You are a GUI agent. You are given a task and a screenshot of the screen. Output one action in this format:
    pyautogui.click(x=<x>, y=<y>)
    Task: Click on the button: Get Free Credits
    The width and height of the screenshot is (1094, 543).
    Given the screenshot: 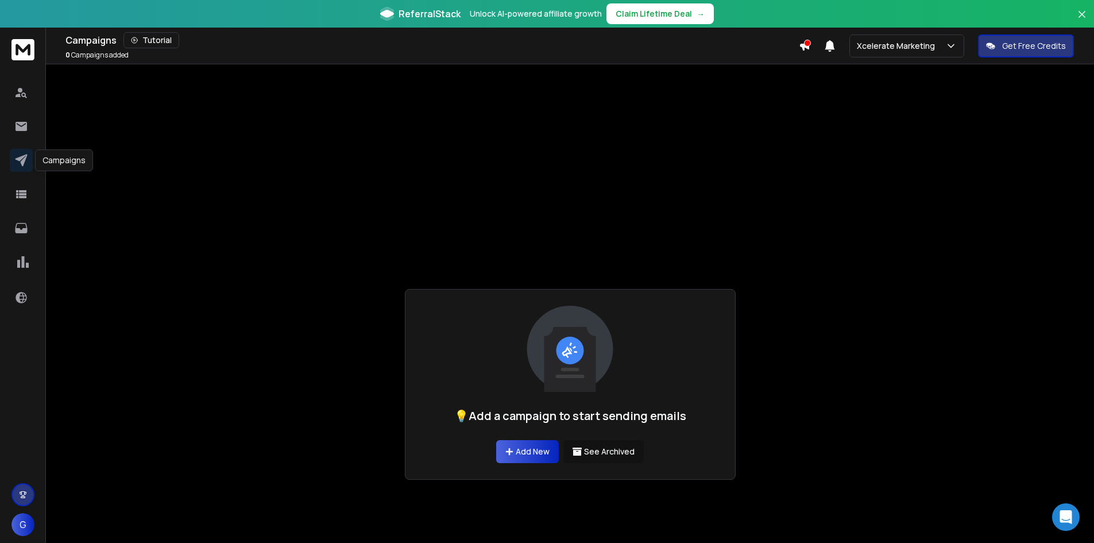 What is the action you would take?
    pyautogui.click(x=1026, y=46)
    